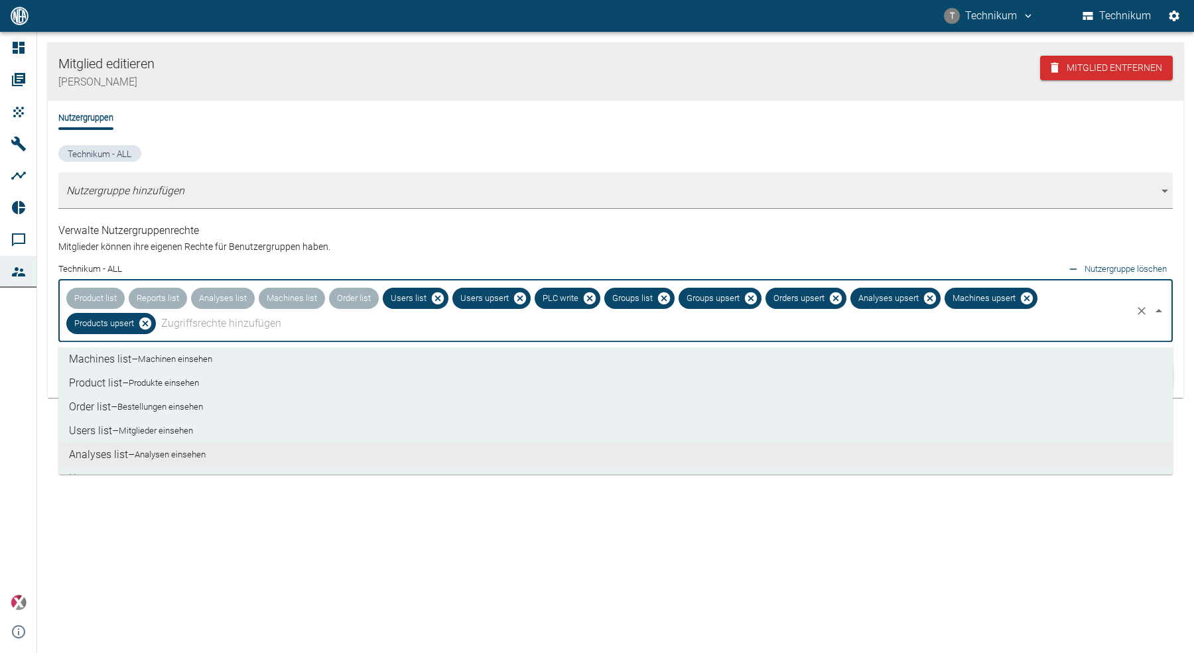 The image size is (1194, 653). I want to click on button: technikum@nea-x.de, so click(989, 16).